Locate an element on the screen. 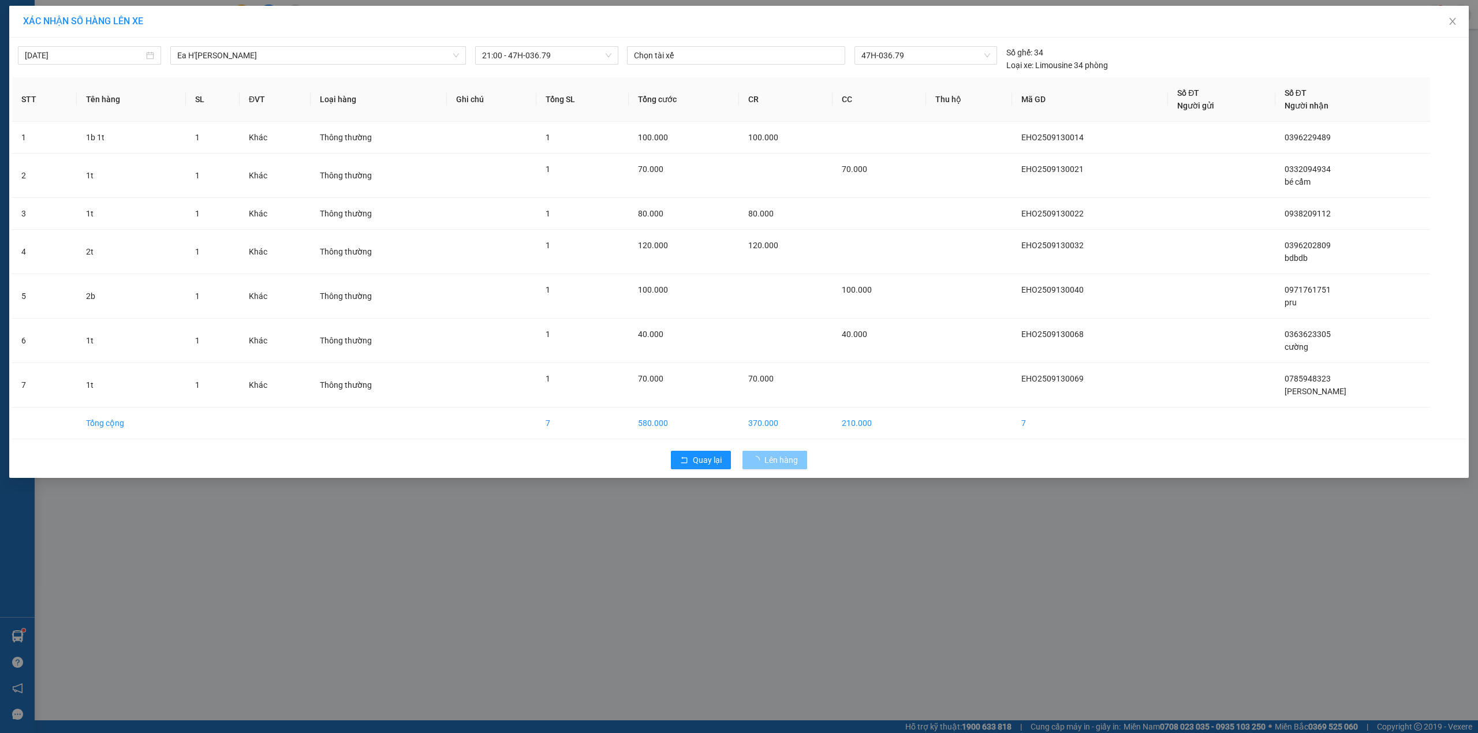 The image size is (1478, 733). button: rollbackQuay lại is located at coordinates (701, 460).